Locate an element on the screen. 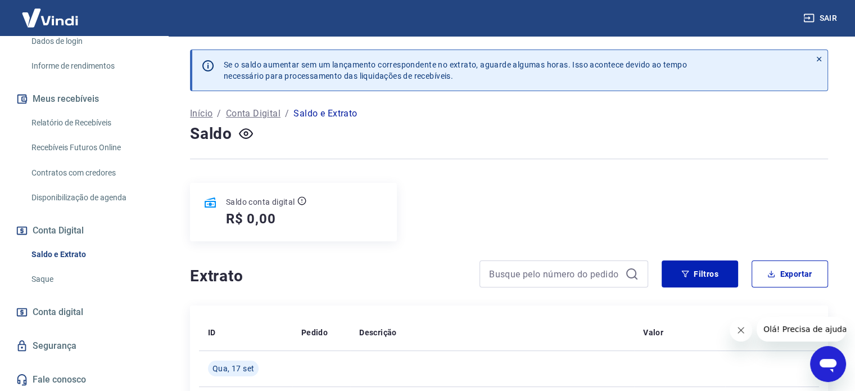 The height and width of the screenshot is (391, 855). img: Vindi is located at coordinates (50, 17).